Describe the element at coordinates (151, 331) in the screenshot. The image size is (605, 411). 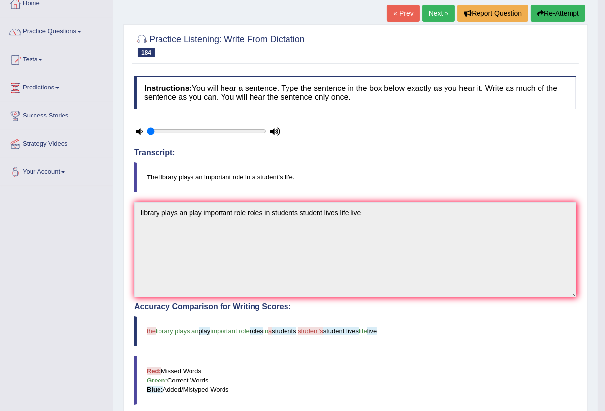
I see `span: the` at that location.